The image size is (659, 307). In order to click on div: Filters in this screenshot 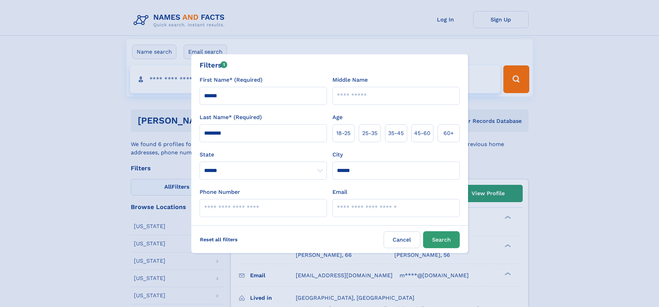, I will do `click(213, 65)`.